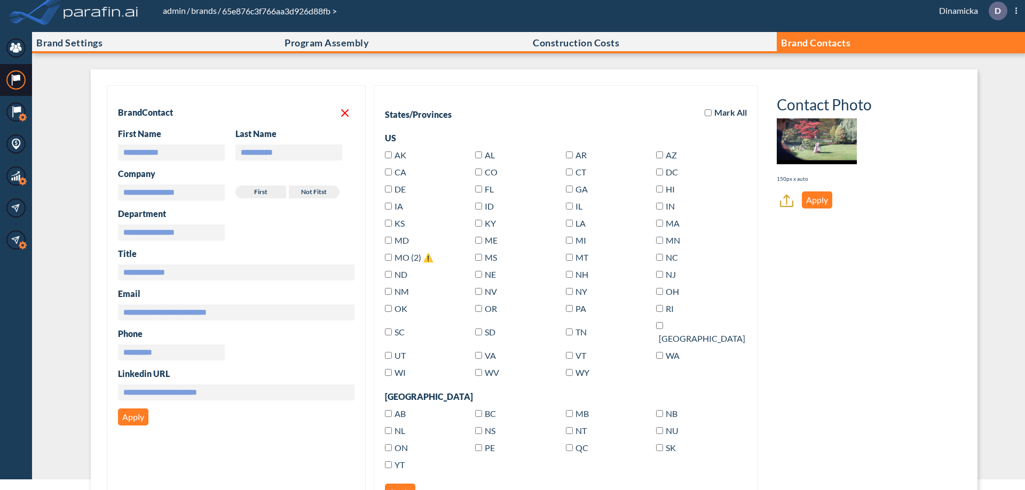 This screenshot has height=490, width=1025. What do you see at coordinates (815, 43) in the screenshot?
I see `p: Brand Contacts` at bounding box center [815, 43].